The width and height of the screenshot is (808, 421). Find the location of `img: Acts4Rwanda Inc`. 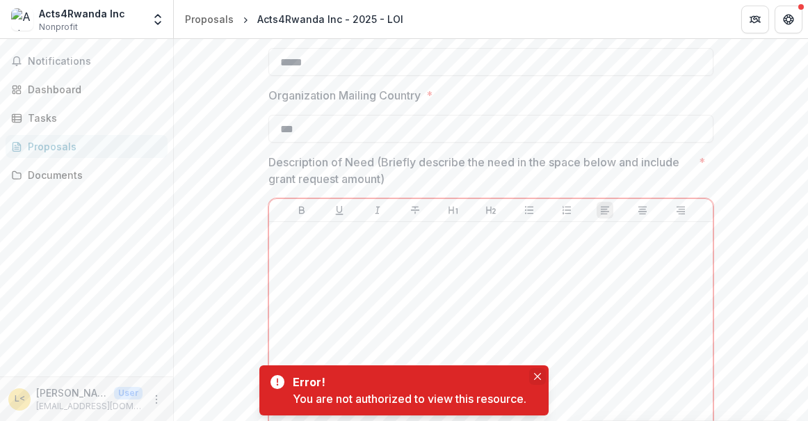

img: Acts4Rwanda Inc is located at coordinates (22, 19).